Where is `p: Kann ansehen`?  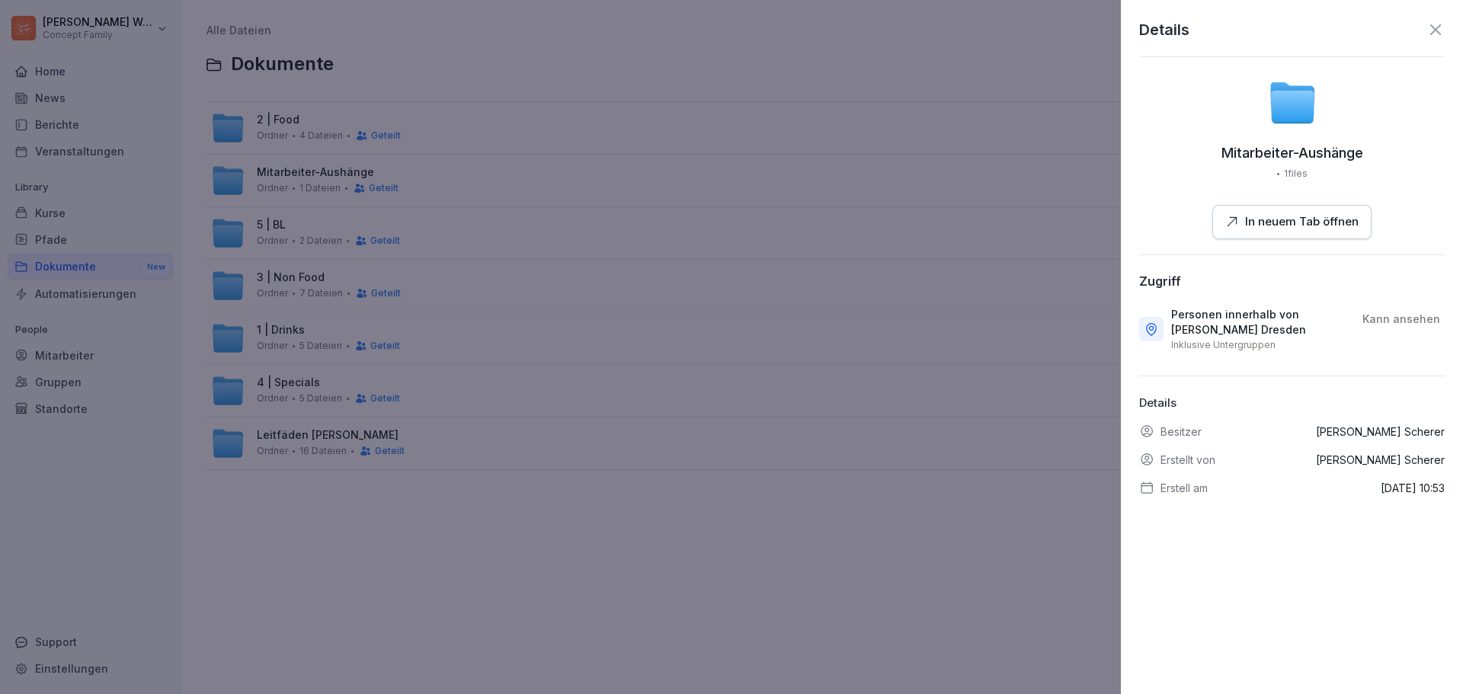 p: Kann ansehen is located at coordinates (1401, 319).